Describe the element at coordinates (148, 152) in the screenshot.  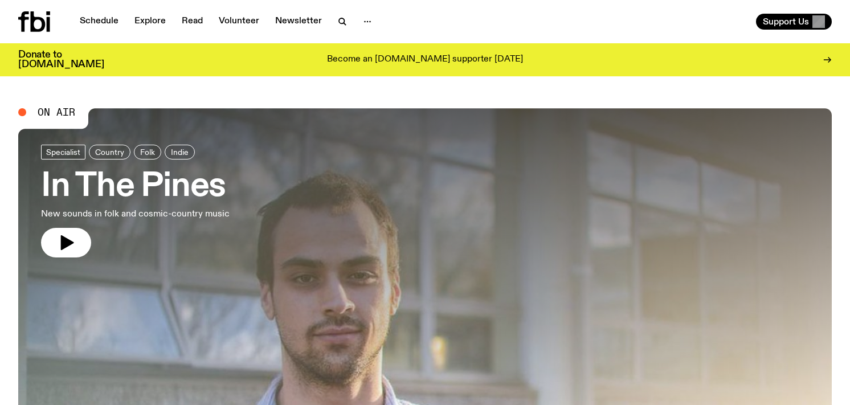
I see `span: Folk` at that location.